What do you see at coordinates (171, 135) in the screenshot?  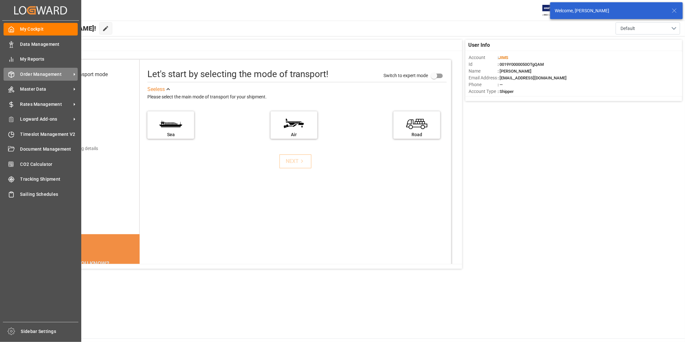 I see `div: Sea` at bounding box center [171, 135].